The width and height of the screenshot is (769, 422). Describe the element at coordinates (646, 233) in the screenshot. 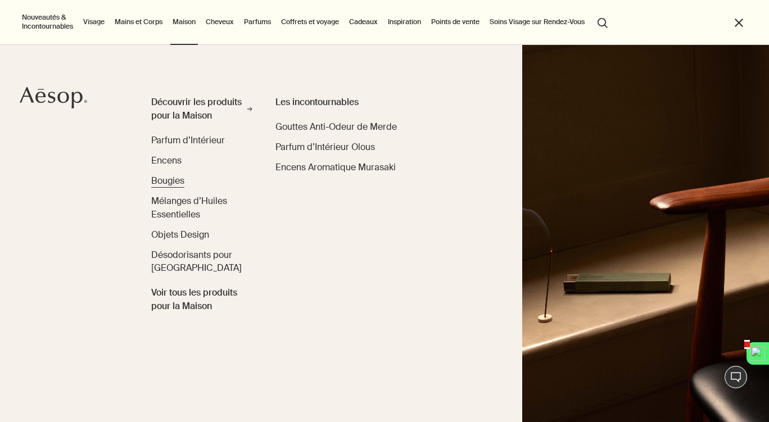

I see `img: Warmly lit room containing lamp and mid-century furniture.` at that location.